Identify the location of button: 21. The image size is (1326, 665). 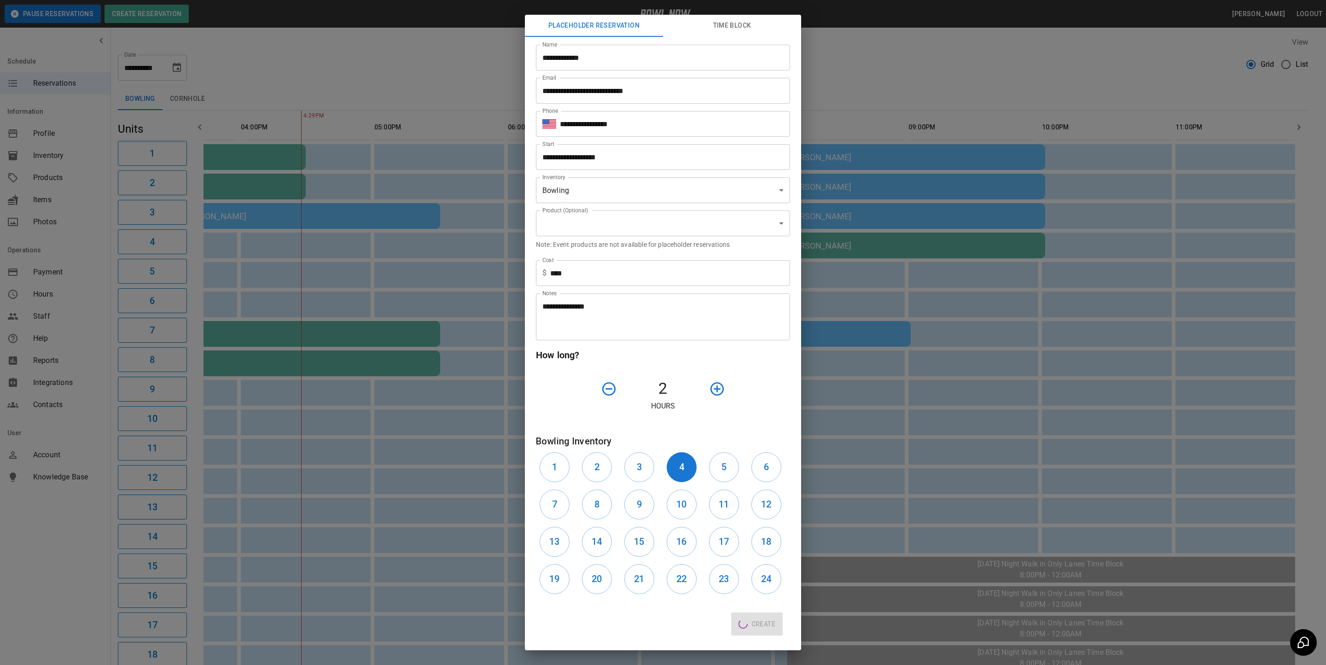
(639, 579).